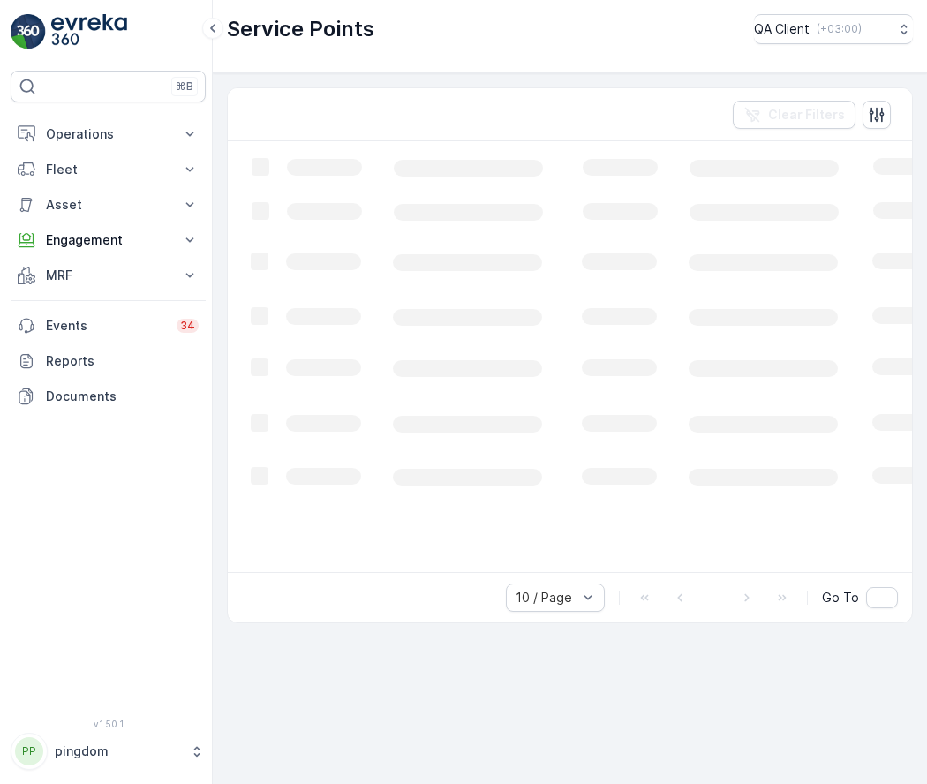 The height and width of the screenshot is (784, 927). What do you see at coordinates (108, 752) in the screenshot?
I see `button: PPpingdom` at bounding box center [108, 752].